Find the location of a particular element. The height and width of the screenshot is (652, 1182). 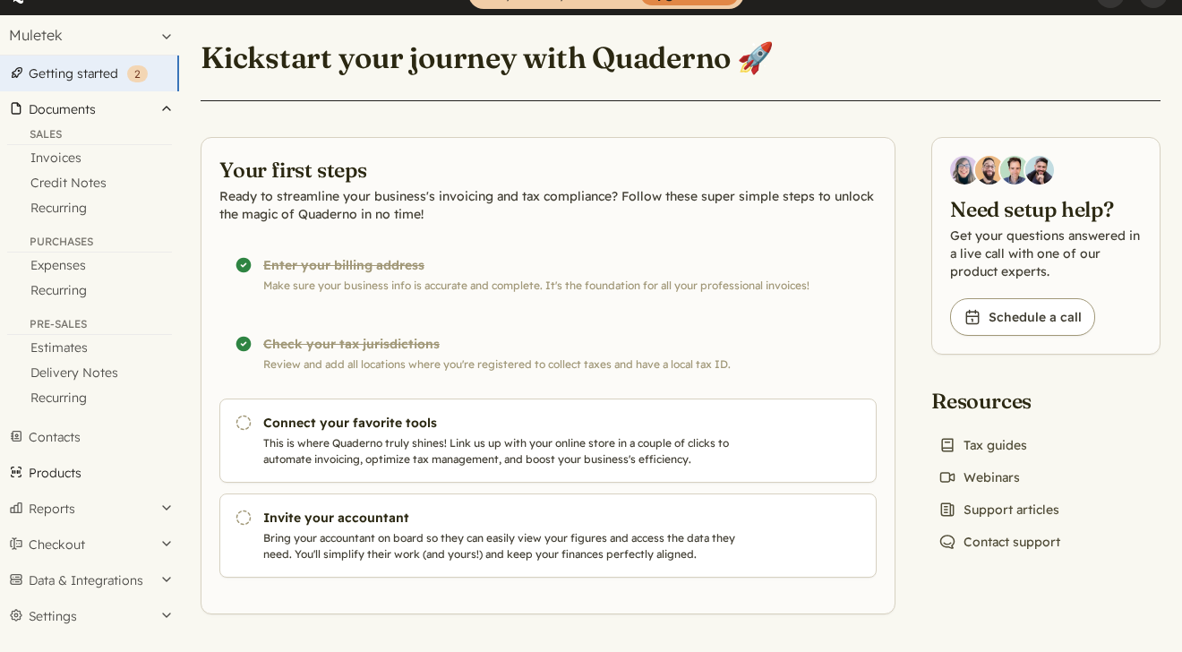

h2: Your first steps is located at coordinates (548, 169).